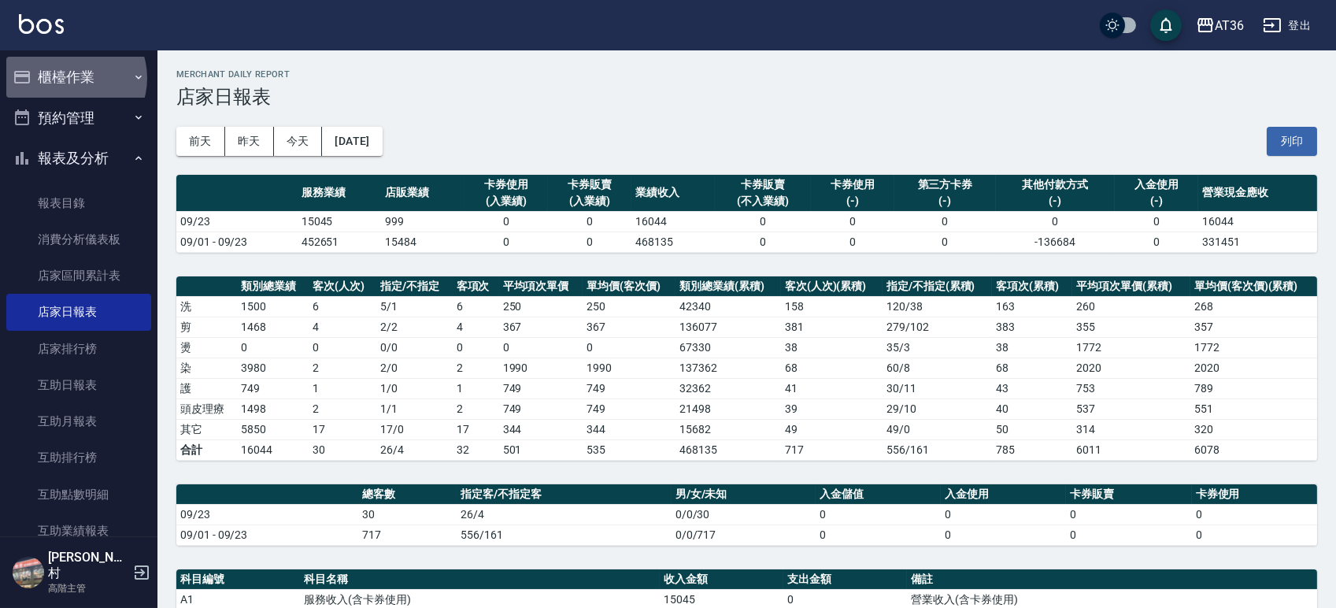  I want to click on td: 32362, so click(728, 388).